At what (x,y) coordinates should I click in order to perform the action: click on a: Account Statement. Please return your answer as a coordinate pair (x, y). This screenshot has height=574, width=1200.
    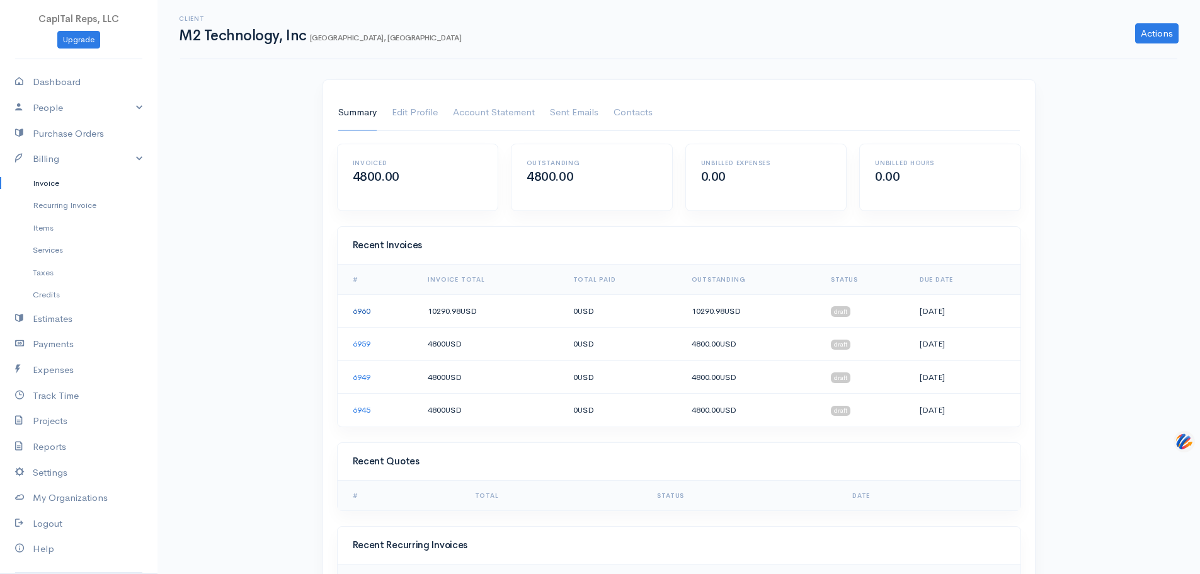
    Looking at the image, I should click on (494, 113).